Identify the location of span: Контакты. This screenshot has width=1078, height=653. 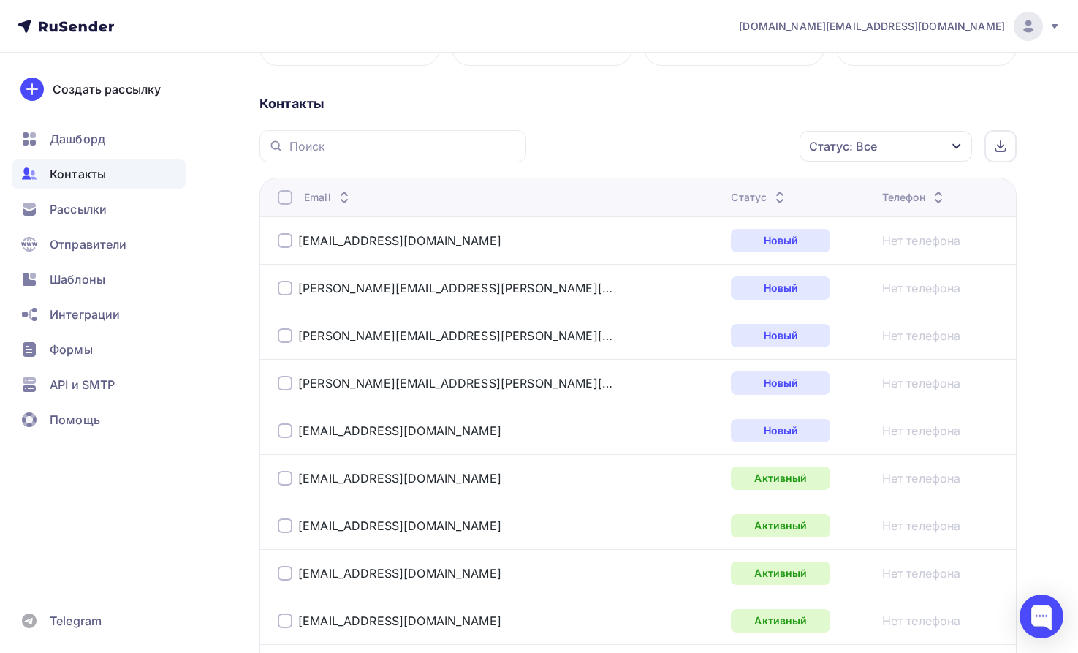
(77, 174).